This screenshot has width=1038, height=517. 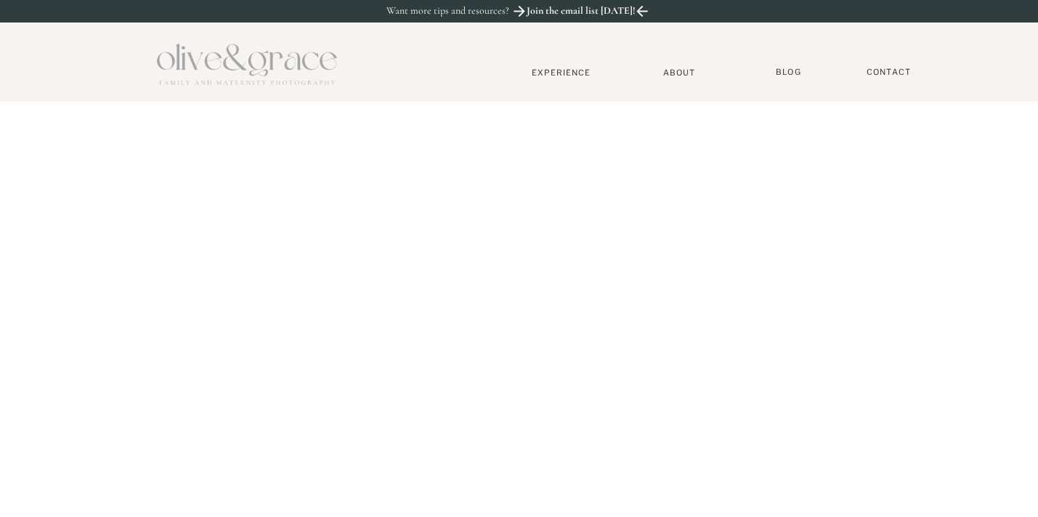 What do you see at coordinates (562, 73) in the screenshot?
I see `a: Experience` at bounding box center [562, 73].